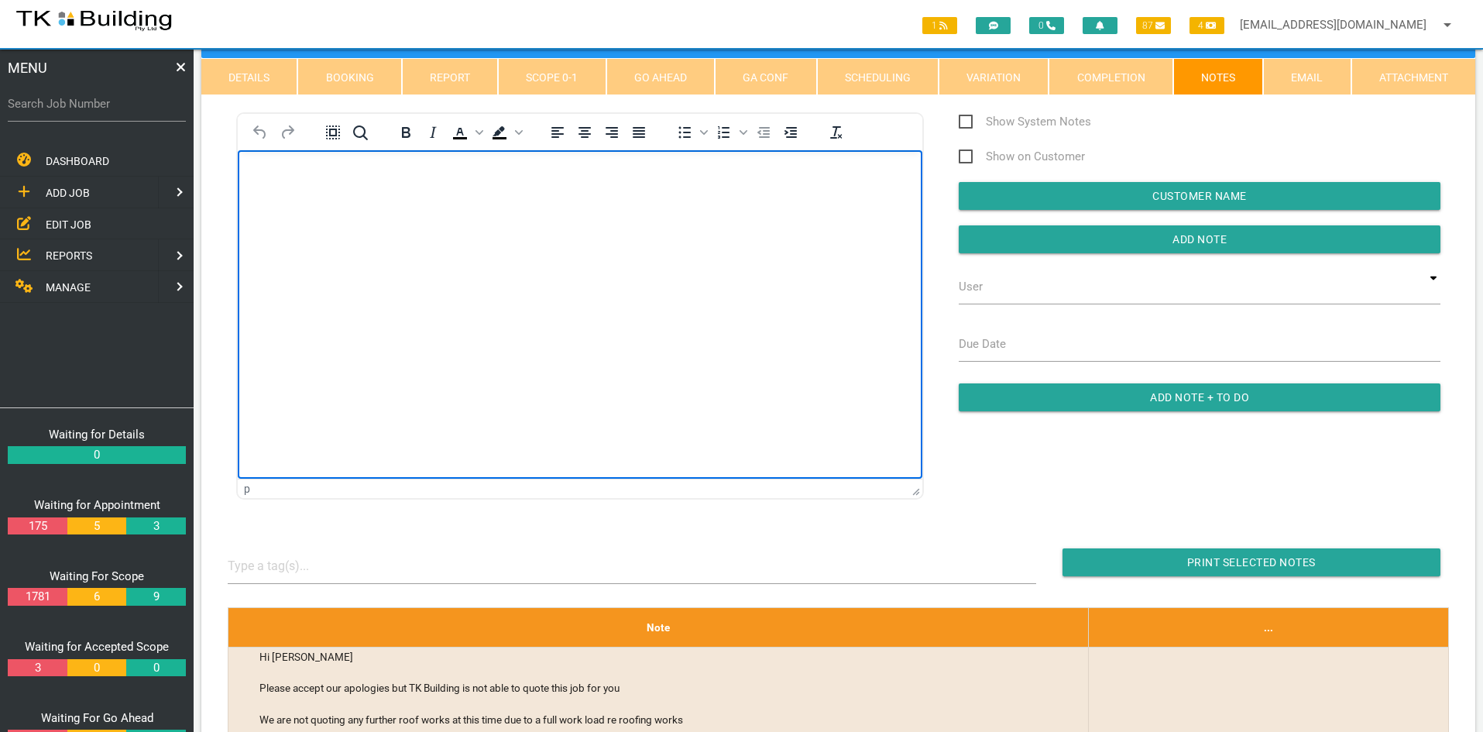 This screenshot has width=1483, height=732. I want to click on input: Print Selected Notes, so click(1252, 562).